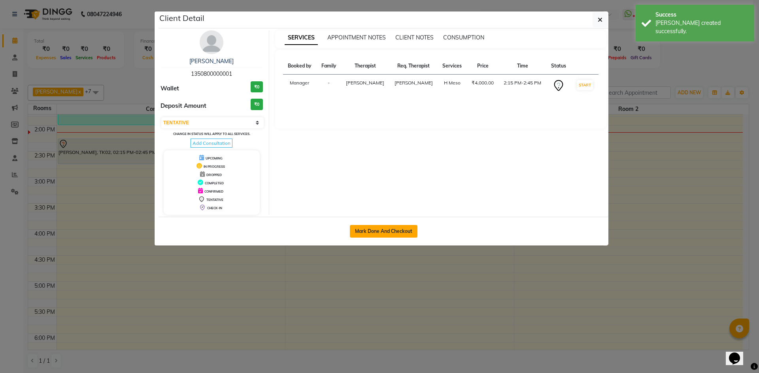 The image size is (759, 373). What do you see at coordinates (214, 183) in the screenshot?
I see `span: COMPLETED` at bounding box center [214, 183].